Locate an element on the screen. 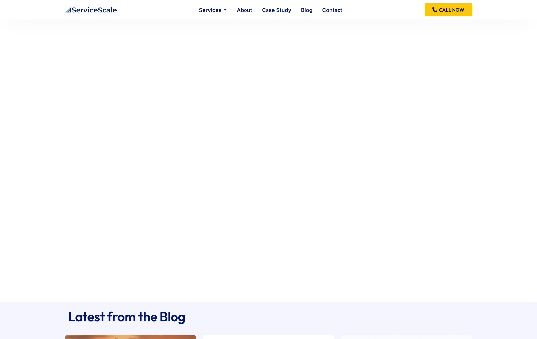 The image size is (537, 339). a: CALL NOW is located at coordinates (448, 10).